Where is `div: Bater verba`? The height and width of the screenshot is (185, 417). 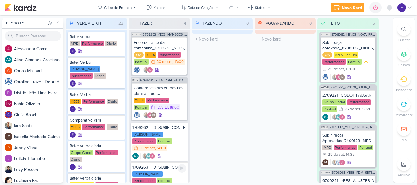
div: Bater verba is located at coordinates (97, 37).